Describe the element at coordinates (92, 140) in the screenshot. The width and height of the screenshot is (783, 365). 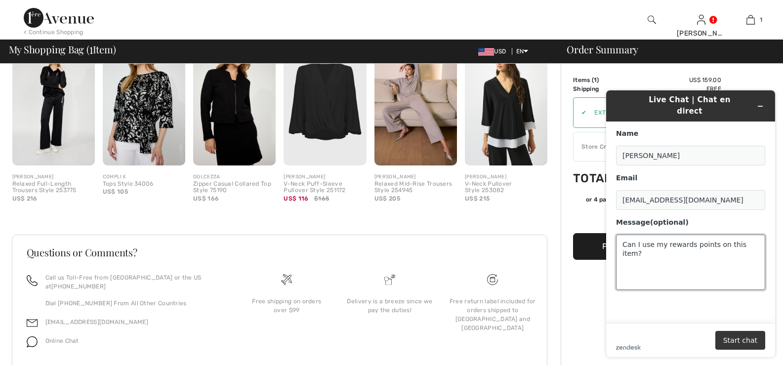
I see `div: (optional)` at that location.